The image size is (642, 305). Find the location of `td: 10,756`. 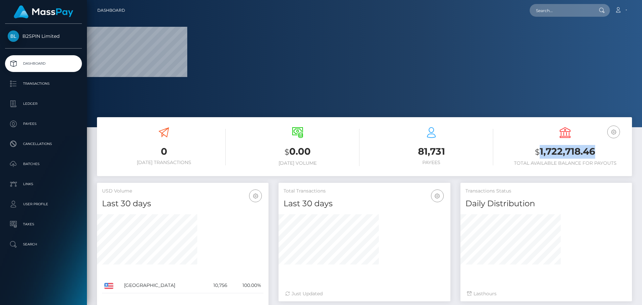

td: 10,756 is located at coordinates (216, 285).